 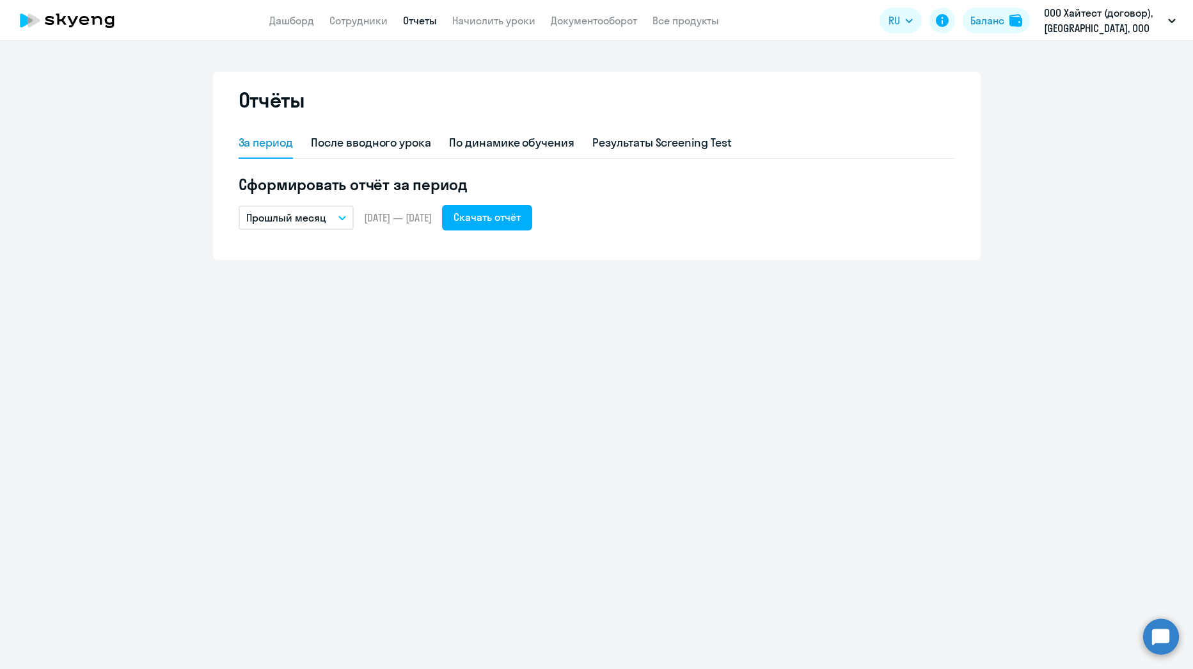 What do you see at coordinates (996, 20) in the screenshot?
I see `button: Балансbalance` at bounding box center [996, 20].